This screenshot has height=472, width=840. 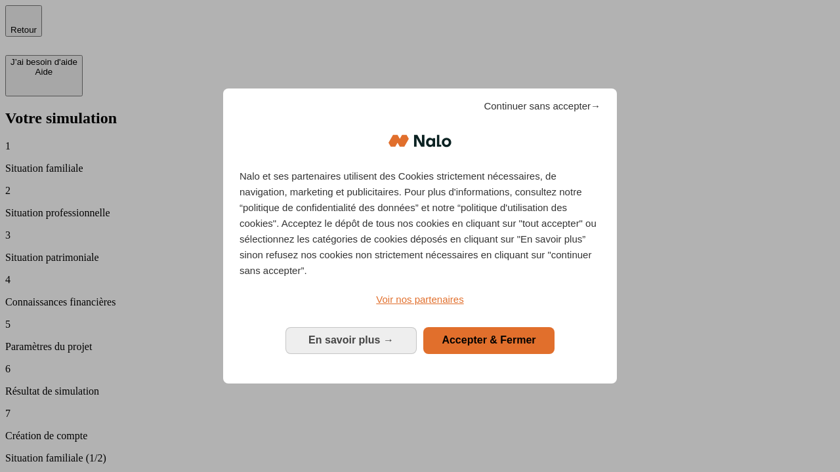 What do you see at coordinates (420, 141) in the screenshot?
I see `img: Logo` at bounding box center [420, 141].